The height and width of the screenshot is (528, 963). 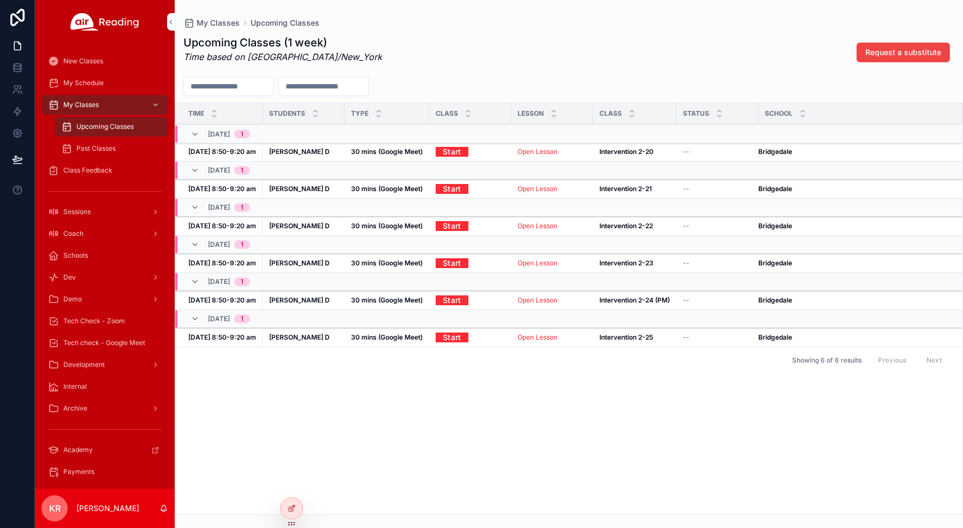 I want to click on span: Archive, so click(x=75, y=408).